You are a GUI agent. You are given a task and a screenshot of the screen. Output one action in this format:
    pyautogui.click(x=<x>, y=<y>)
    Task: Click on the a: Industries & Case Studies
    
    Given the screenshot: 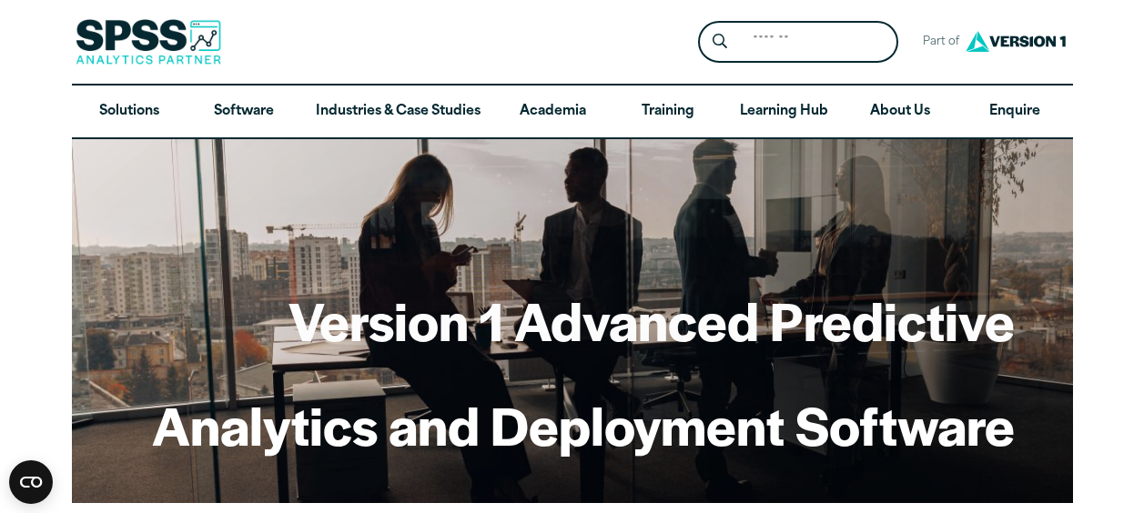 What is the action you would take?
    pyautogui.click(x=398, y=112)
    